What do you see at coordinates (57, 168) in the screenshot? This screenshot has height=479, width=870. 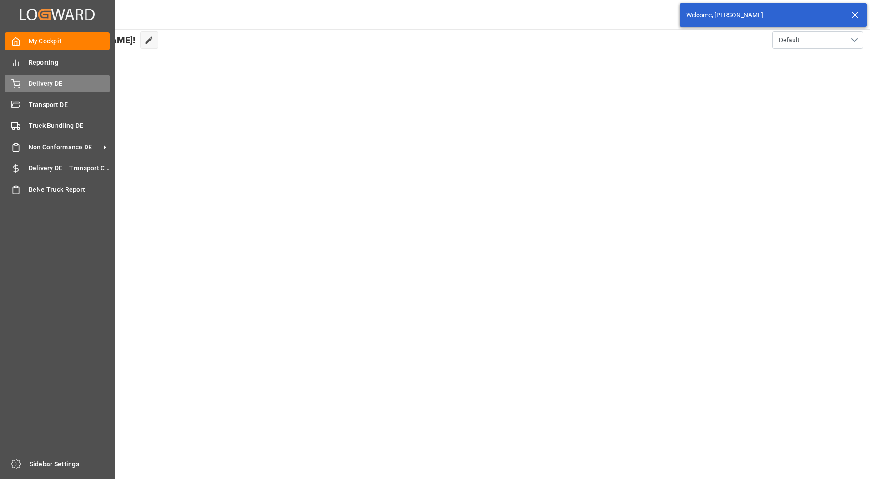 I see `a: Delivery DE + Transport Cost` at bounding box center [57, 168].